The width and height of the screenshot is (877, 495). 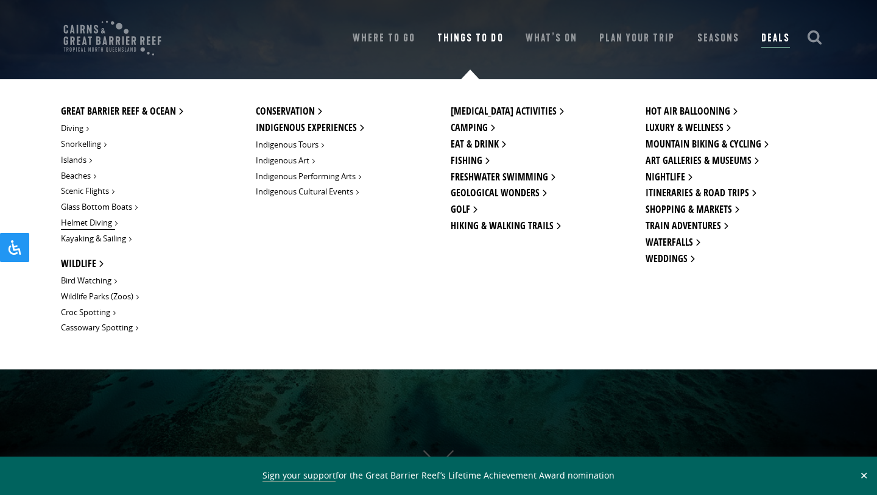 I want to click on a: Where To Go, so click(x=384, y=38).